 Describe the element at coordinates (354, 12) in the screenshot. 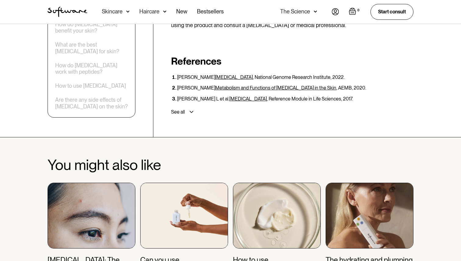

I see `a: Open empty cart` at that location.